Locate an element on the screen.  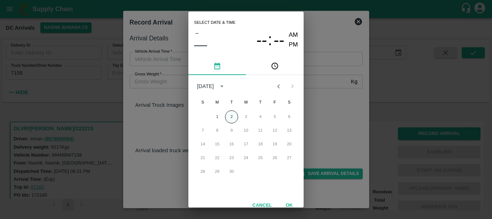
span: Wednesday is located at coordinates (246, 102).